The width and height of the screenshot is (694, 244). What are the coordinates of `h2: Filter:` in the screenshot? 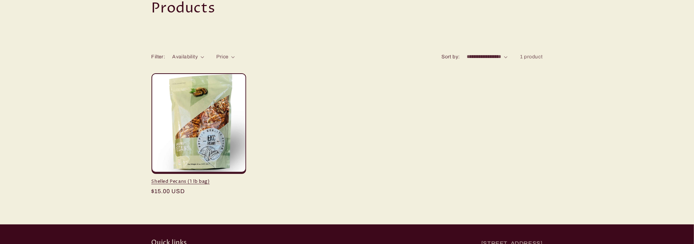 It's located at (158, 57).